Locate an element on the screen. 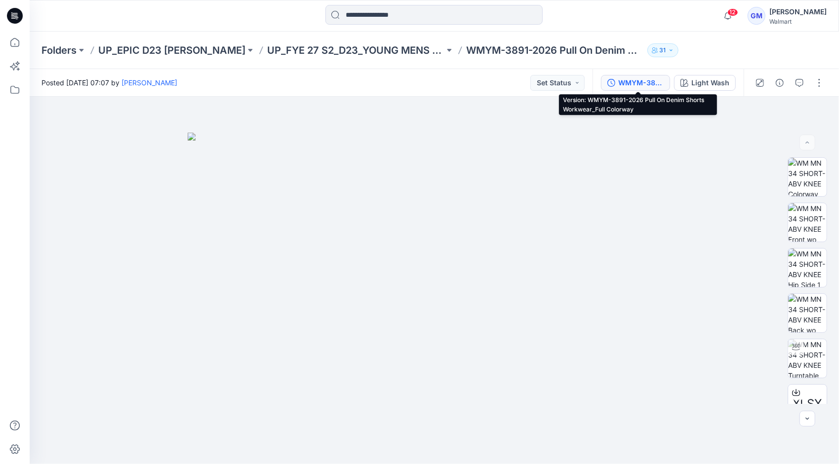 This screenshot has width=839, height=464. img: WM MN 34 SHORT-ABV KNEE Hip Side 1 wo Avatar is located at coordinates (807, 268).